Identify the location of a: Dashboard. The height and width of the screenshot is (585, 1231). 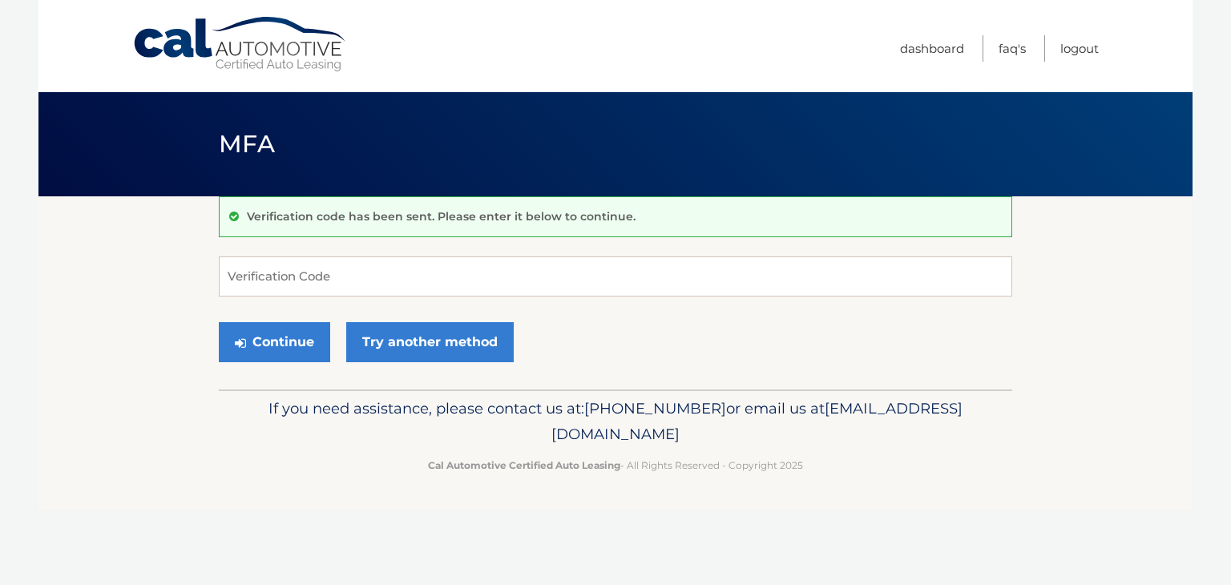
(932, 48).